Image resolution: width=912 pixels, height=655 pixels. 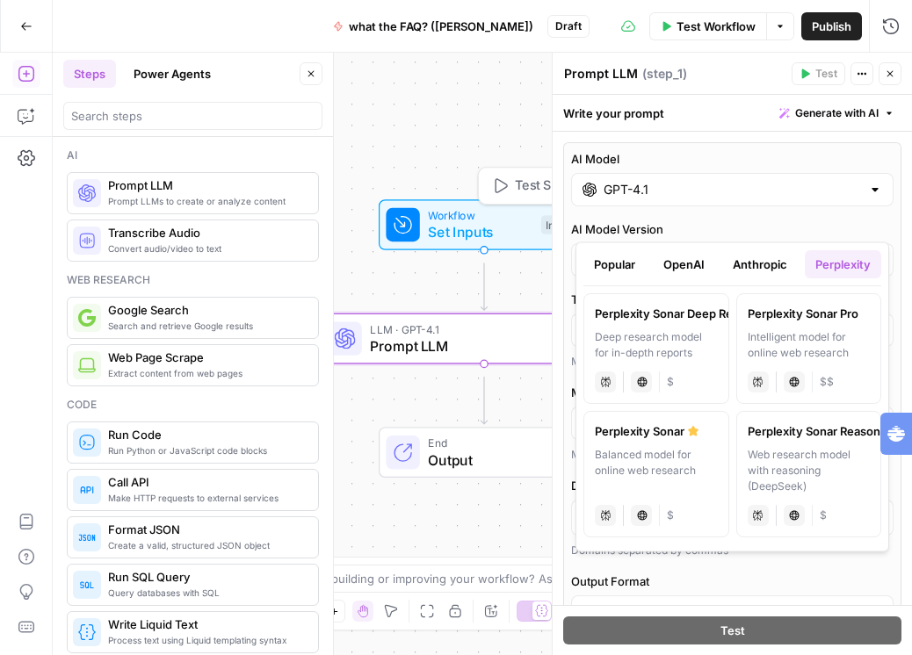 I want to click on span: End, so click(x=499, y=443).